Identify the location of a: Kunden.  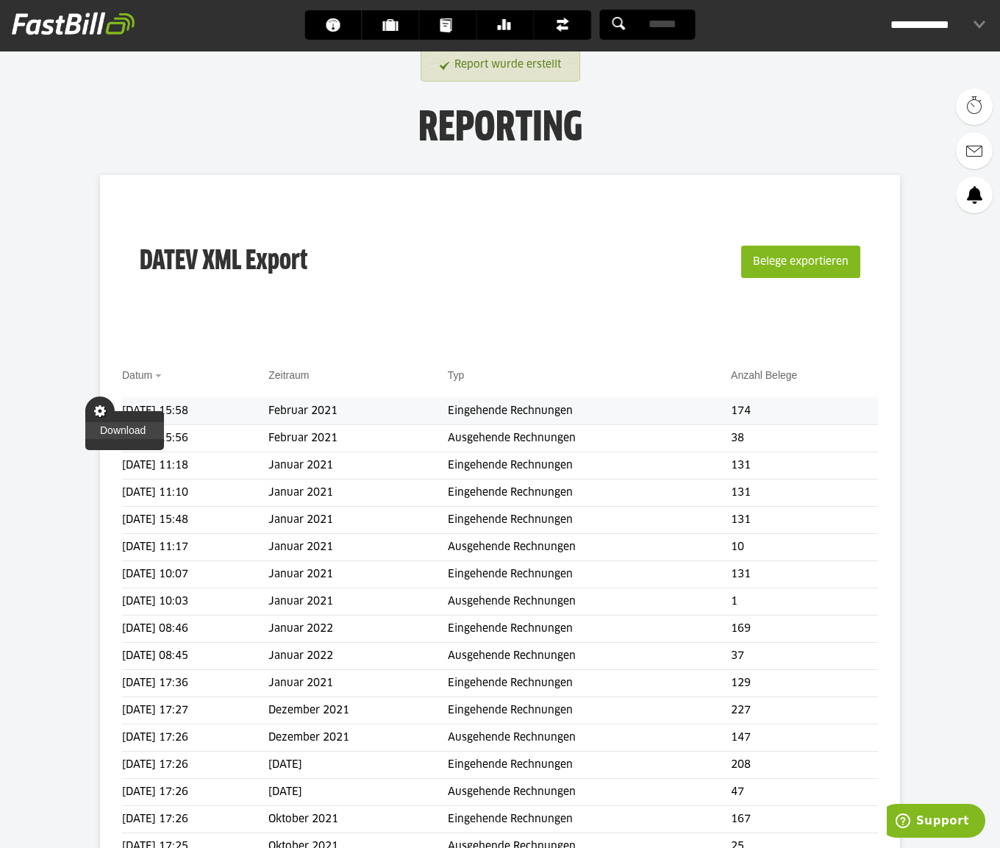
(391, 25).